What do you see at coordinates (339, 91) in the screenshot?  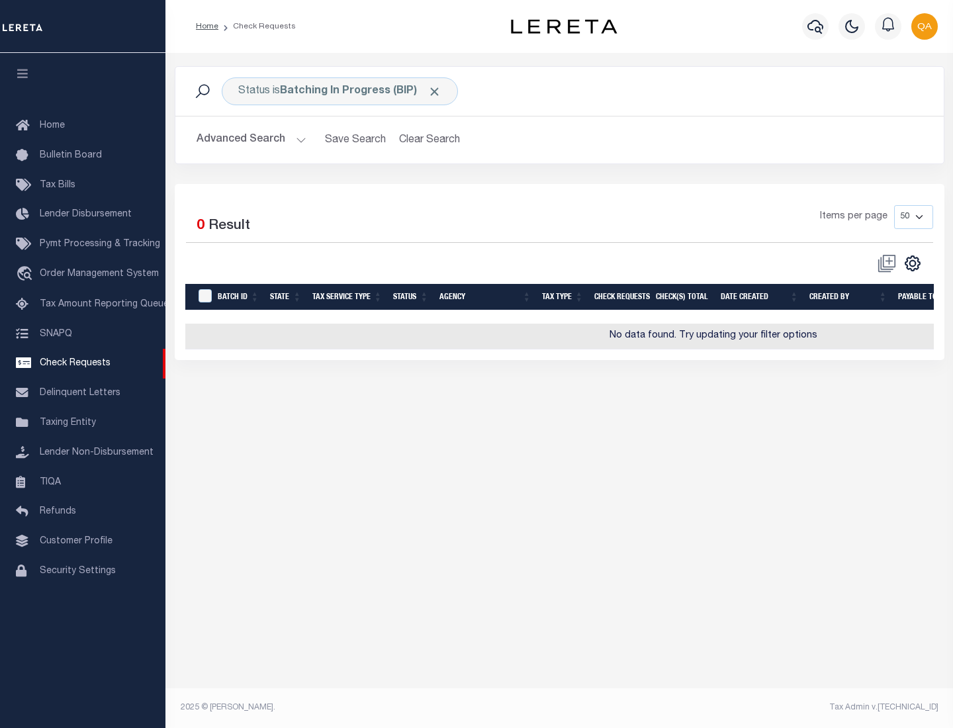 I see `div: Status is` at bounding box center [339, 91].